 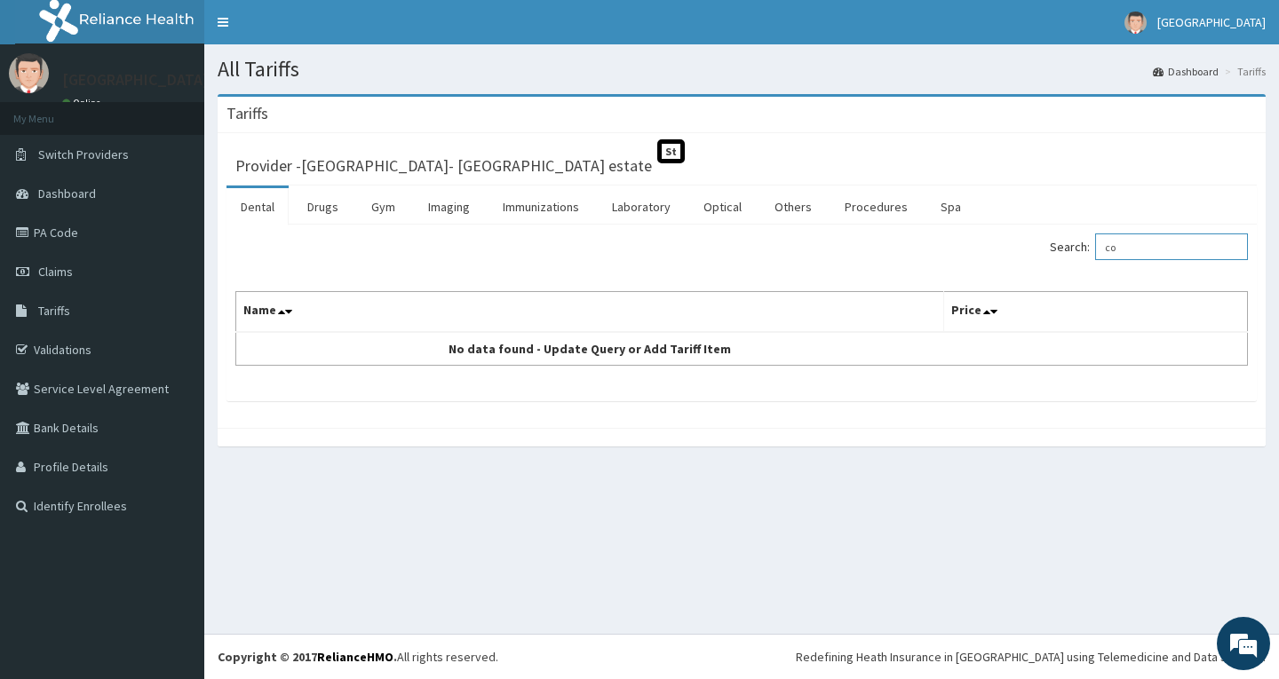 I want to click on a: Laboratory, so click(x=641, y=207).